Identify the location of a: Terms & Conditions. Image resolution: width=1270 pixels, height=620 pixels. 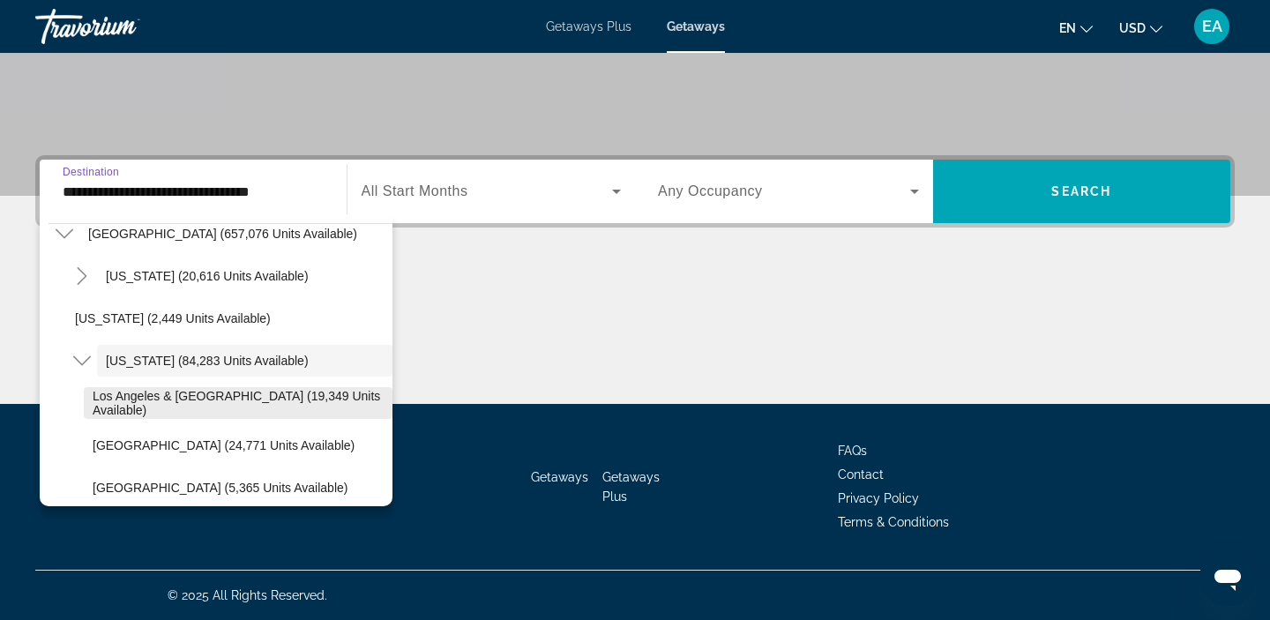
(894, 522).